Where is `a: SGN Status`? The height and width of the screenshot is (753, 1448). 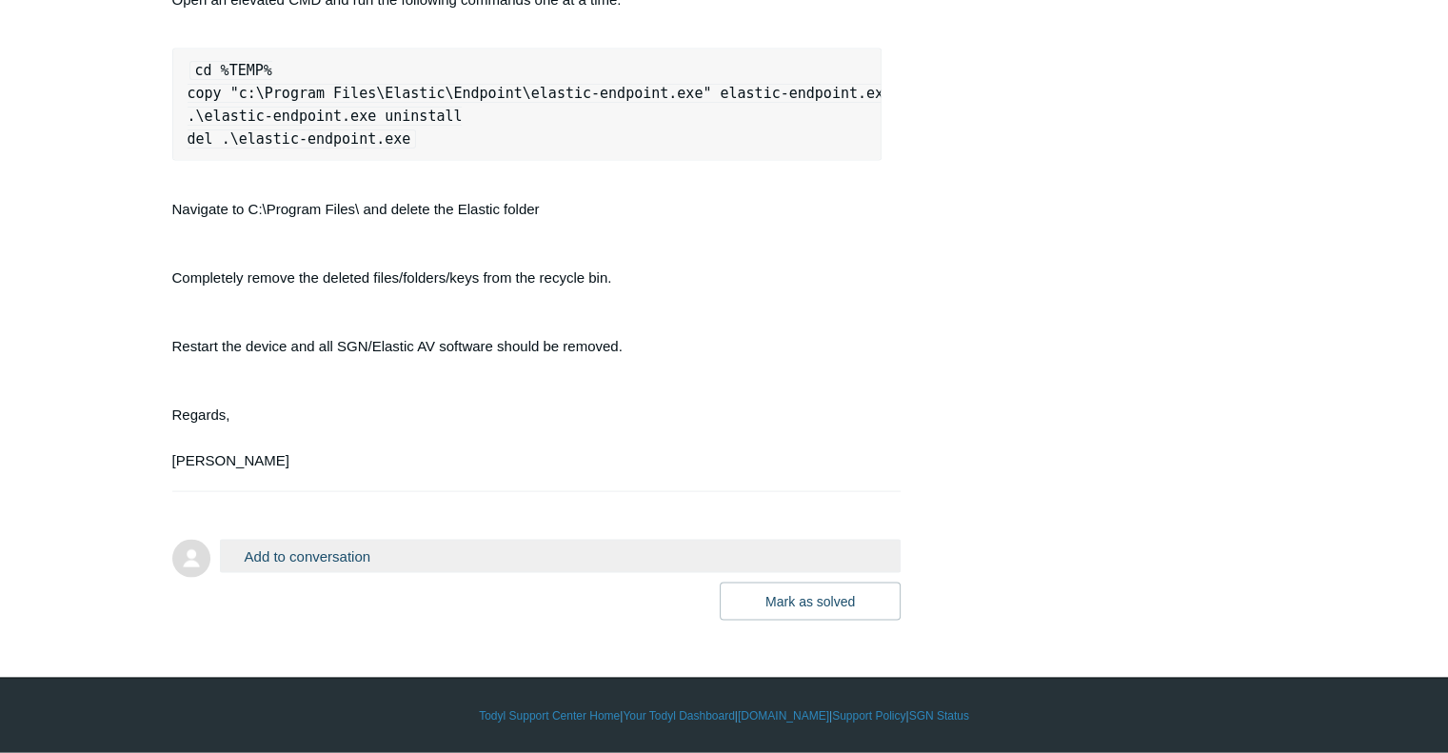
a: SGN Status is located at coordinates (939, 716).